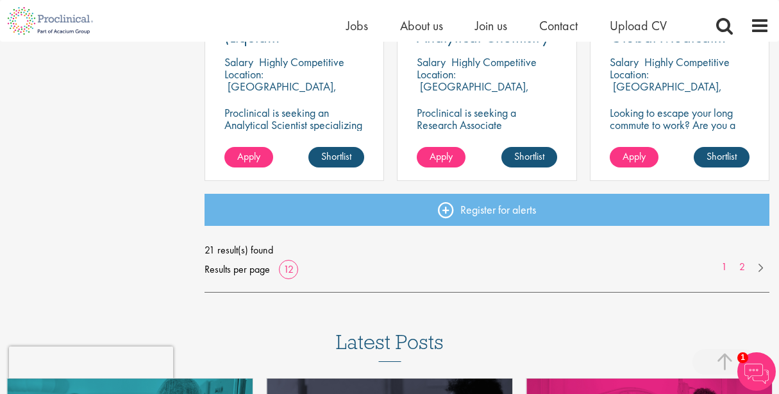 This screenshot has height=394, width=779. Describe the element at coordinates (487, 210) in the screenshot. I see `a: Register for alerts` at that location.